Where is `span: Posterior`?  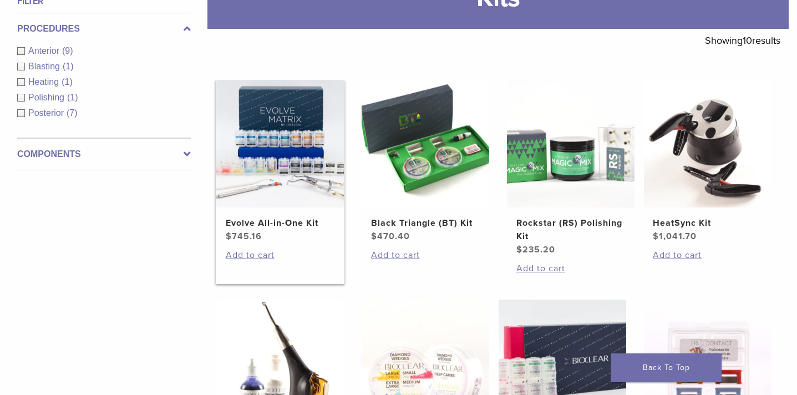
span: Posterior is located at coordinates (47, 113).